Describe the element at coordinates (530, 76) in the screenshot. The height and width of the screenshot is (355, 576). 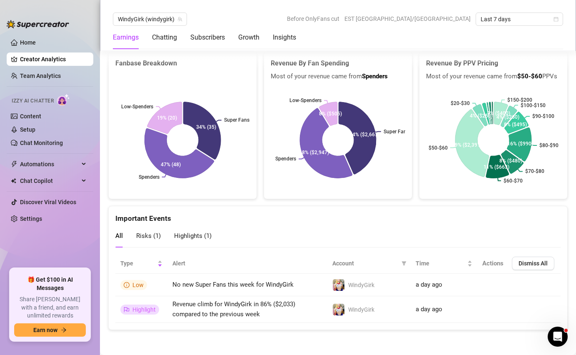
I see `b: $50-$60` at that location.